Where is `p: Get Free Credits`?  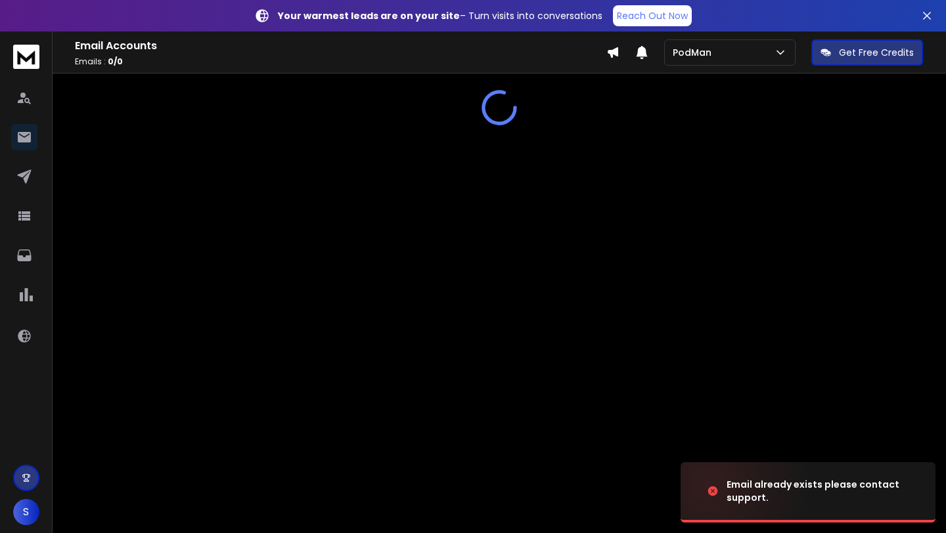 p: Get Free Credits is located at coordinates (876, 53).